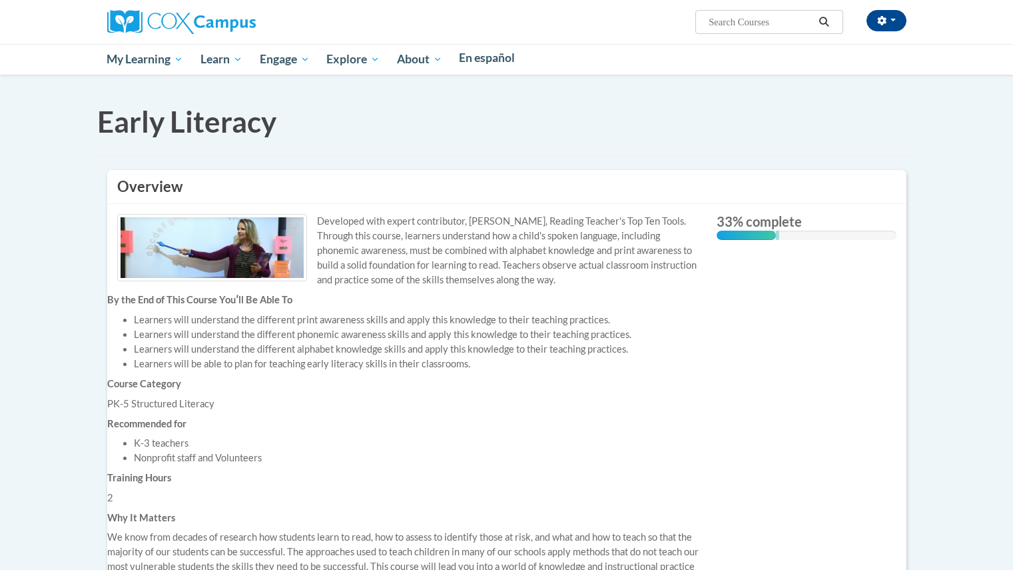 This screenshot has width=1013, height=570. I want to click on a: En español, so click(488, 58).